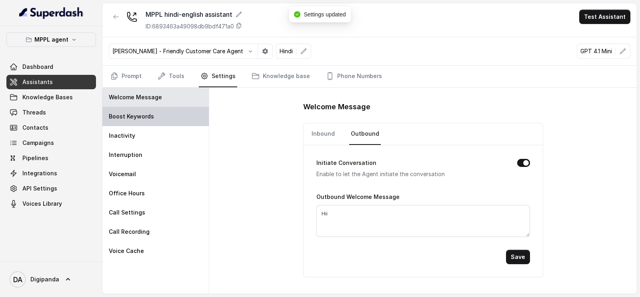 This screenshot has width=640, height=297. I want to click on button: Test Assistant, so click(605, 17).